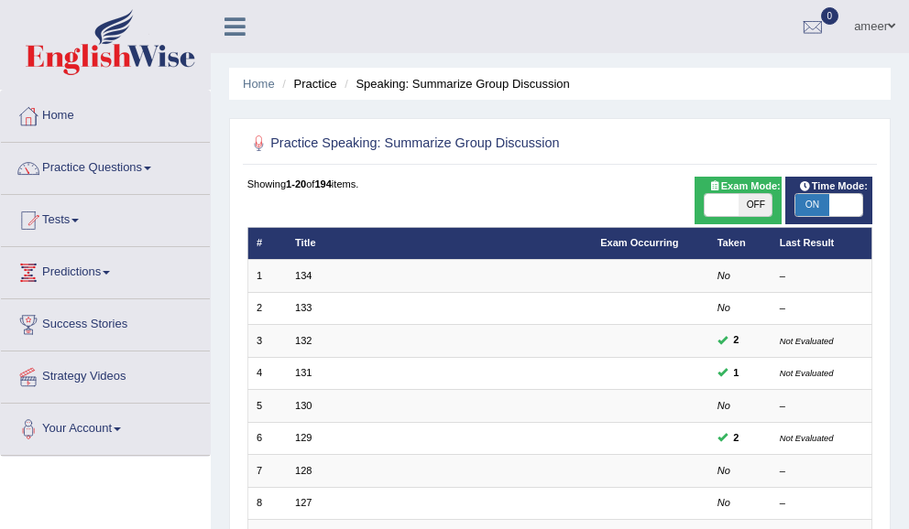  What do you see at coordinates (105, 218) in the screenshot?
I see `a: Tests` at bounding box center [105, 218].